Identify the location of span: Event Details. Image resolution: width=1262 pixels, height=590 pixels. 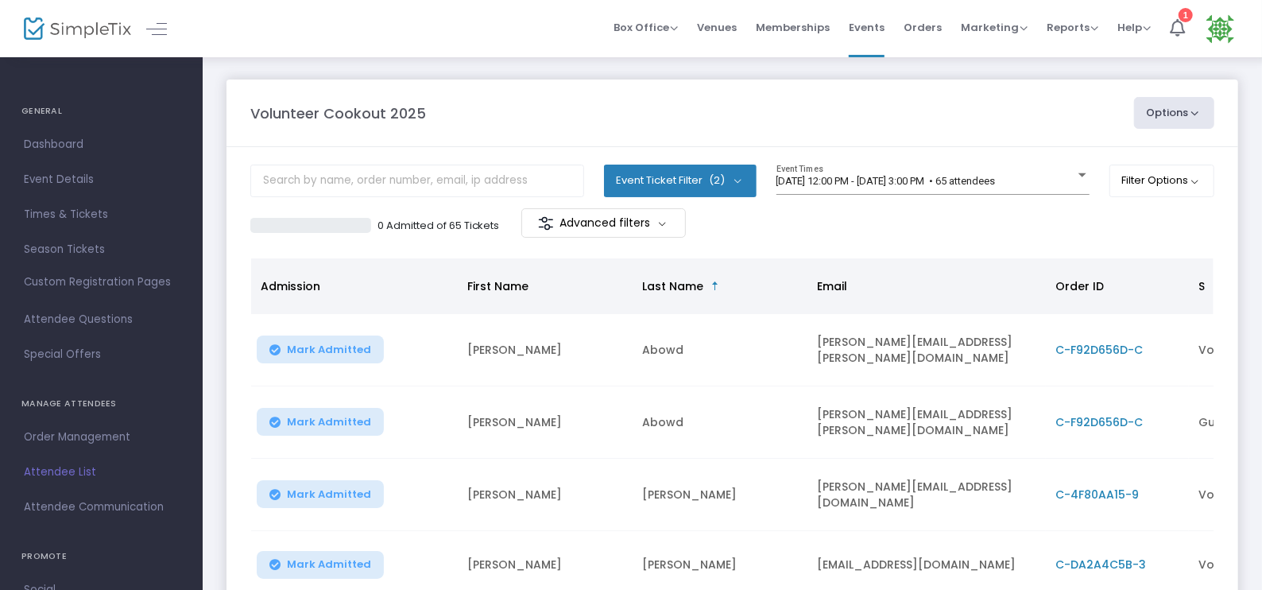
(101, 180).